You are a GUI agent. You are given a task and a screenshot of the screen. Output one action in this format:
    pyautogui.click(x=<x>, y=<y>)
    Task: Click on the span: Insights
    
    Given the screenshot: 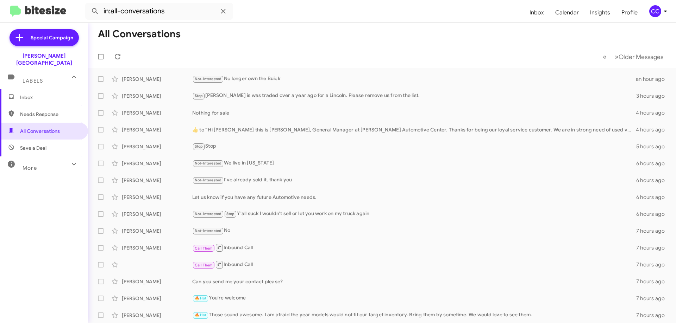 What is the action you would take?
    pyautogui.click(x=600, y=13)
    